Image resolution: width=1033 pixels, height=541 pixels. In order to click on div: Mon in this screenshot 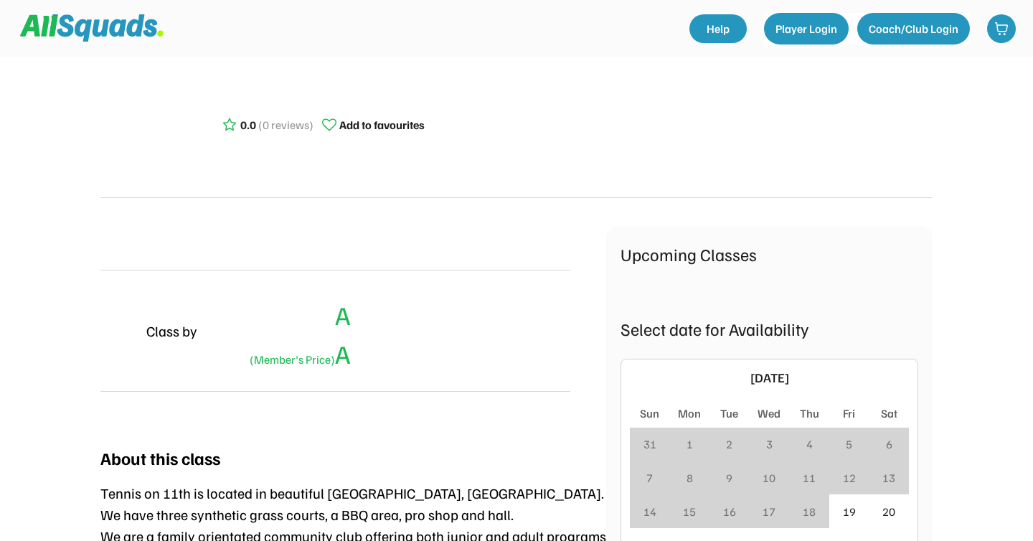, I will do `click(689, 413)`.